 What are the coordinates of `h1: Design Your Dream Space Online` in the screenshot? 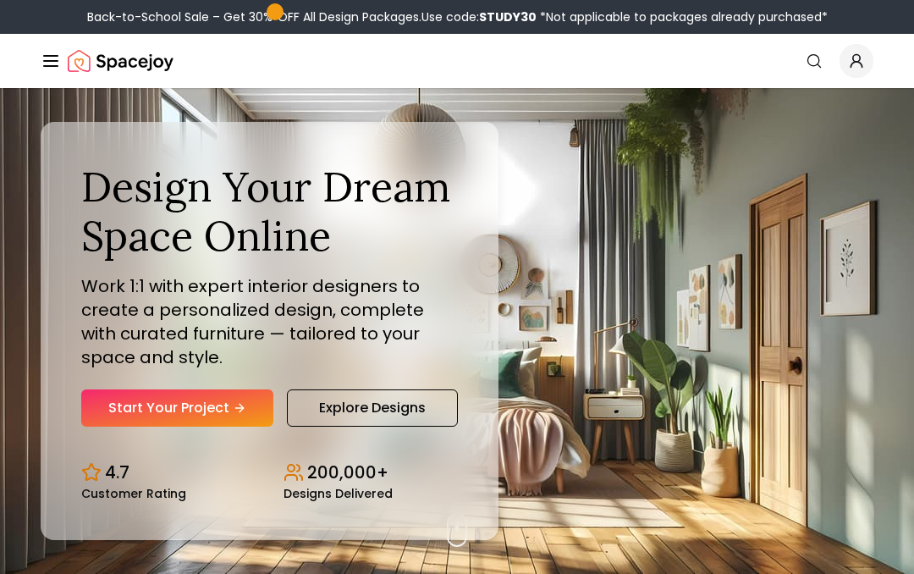 It's located at (269, 211).